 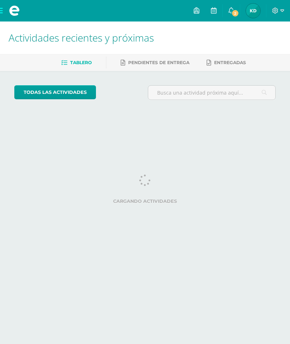 I want to click on input: Busca una actividad próxima aquí..., so click(x=211, y=92).